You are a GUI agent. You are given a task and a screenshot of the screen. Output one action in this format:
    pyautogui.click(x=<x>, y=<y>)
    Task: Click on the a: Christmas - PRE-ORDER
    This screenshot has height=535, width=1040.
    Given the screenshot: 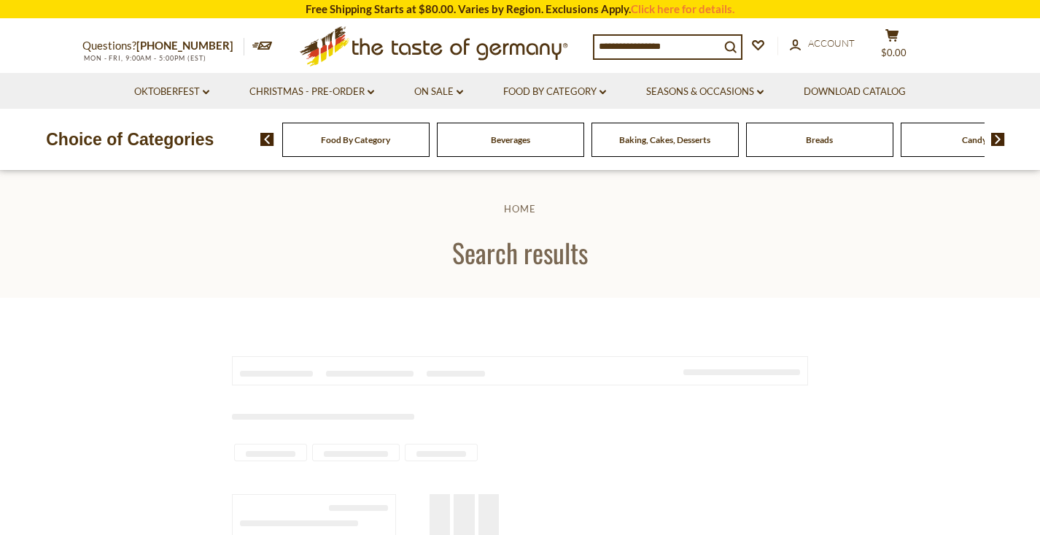 What is the action you would take?
    pyautogui.click(x=311, y=92)
    